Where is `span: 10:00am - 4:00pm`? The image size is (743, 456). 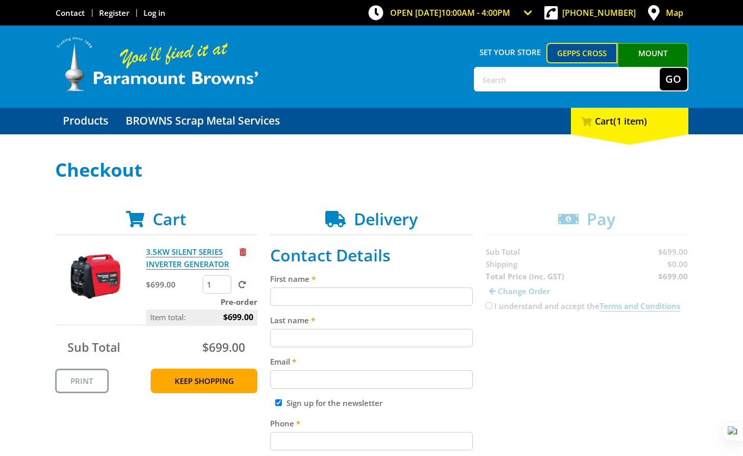
span: 10:00am - 4:00pm is located at coordinates (475, 13).